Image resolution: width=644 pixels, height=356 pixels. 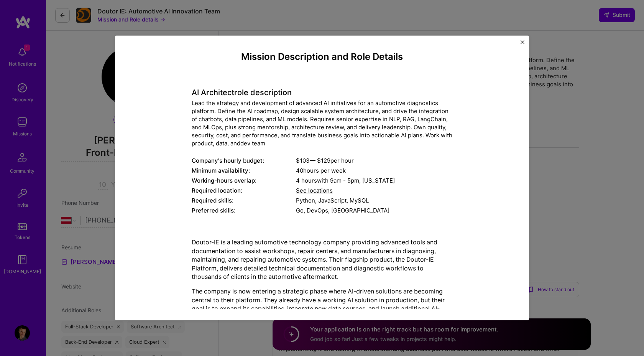 What do you see at coordinates (374, 200) in the screenshot?
I see `div: Python, JavaScript, MySQL` at bounding box center [374, 200].